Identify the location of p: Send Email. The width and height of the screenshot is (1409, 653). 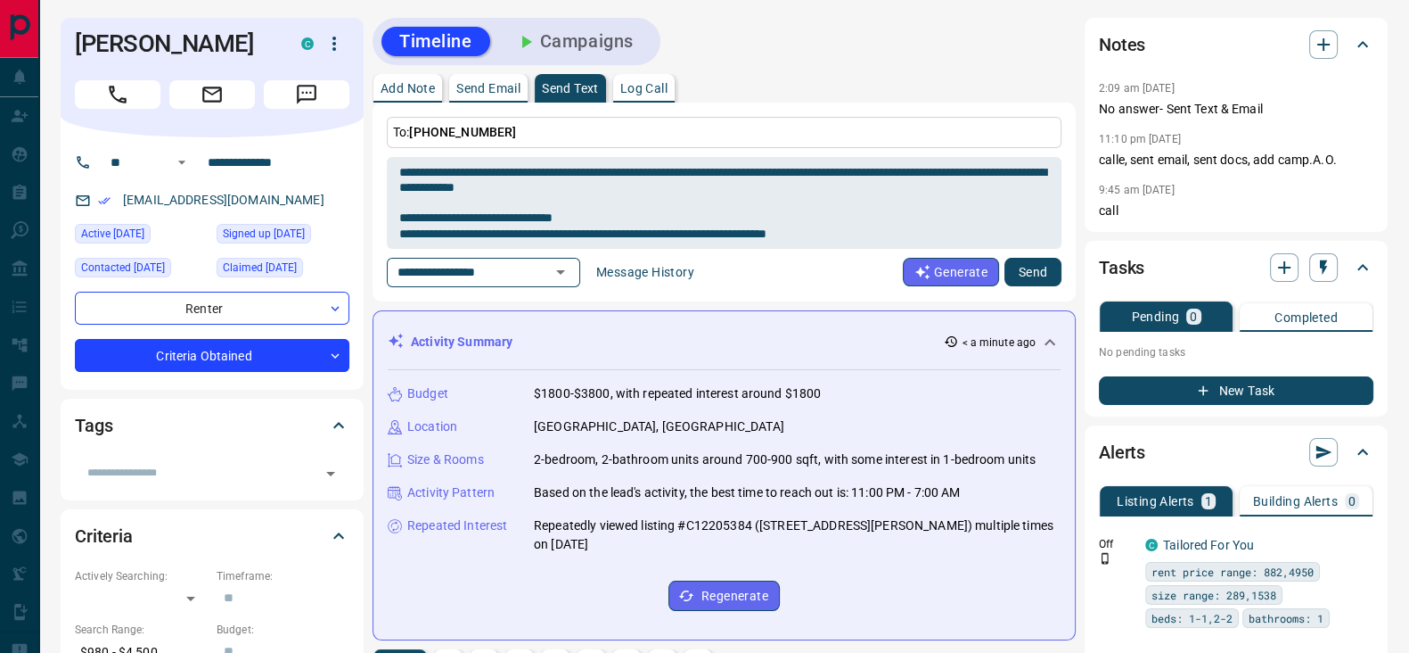
(489, 88).